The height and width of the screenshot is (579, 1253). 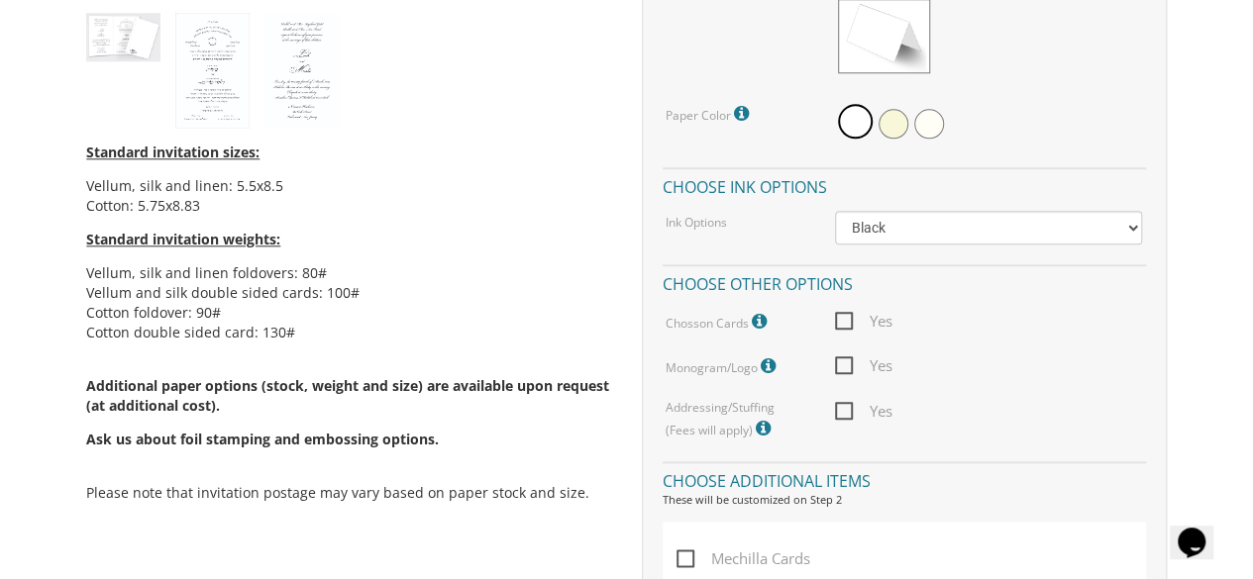 What do you see at coordinates (735, 420) in the screenshot?
I see `label: Addressing/Stuffing (Fees will apply)` at bounding box center [735, 420].